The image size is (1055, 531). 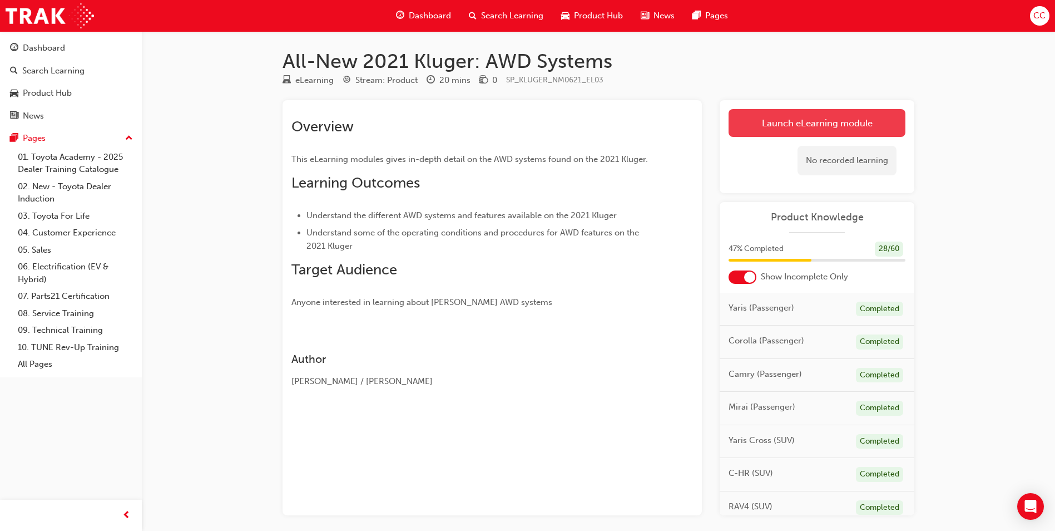 I want to click on div: 20 mins, so click(x=455, y=80).